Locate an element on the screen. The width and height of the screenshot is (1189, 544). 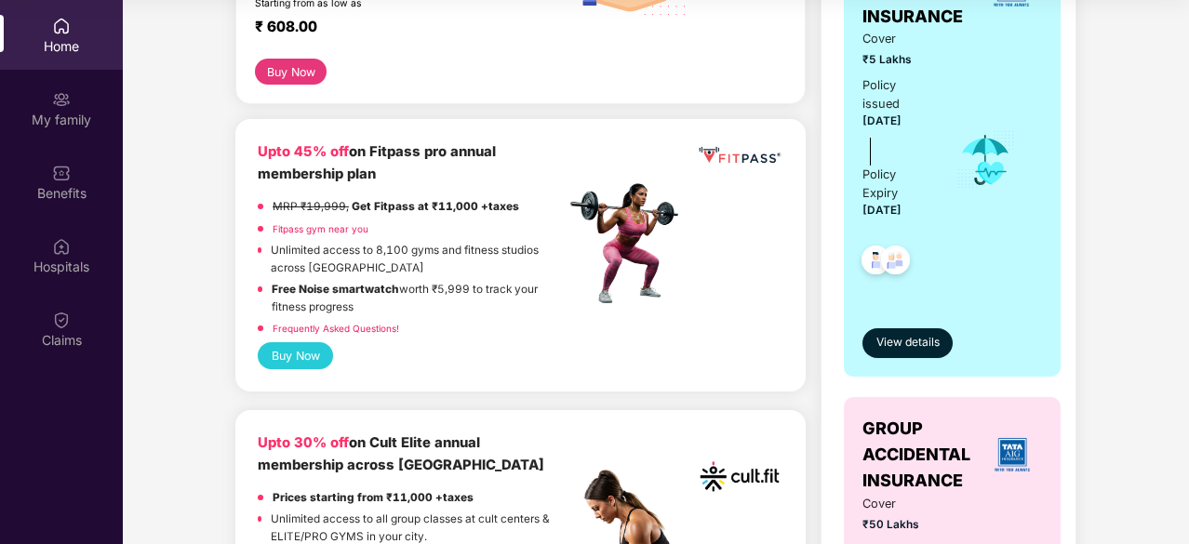
span: ₹5 Lakhs is located at coordinates (896, 60).